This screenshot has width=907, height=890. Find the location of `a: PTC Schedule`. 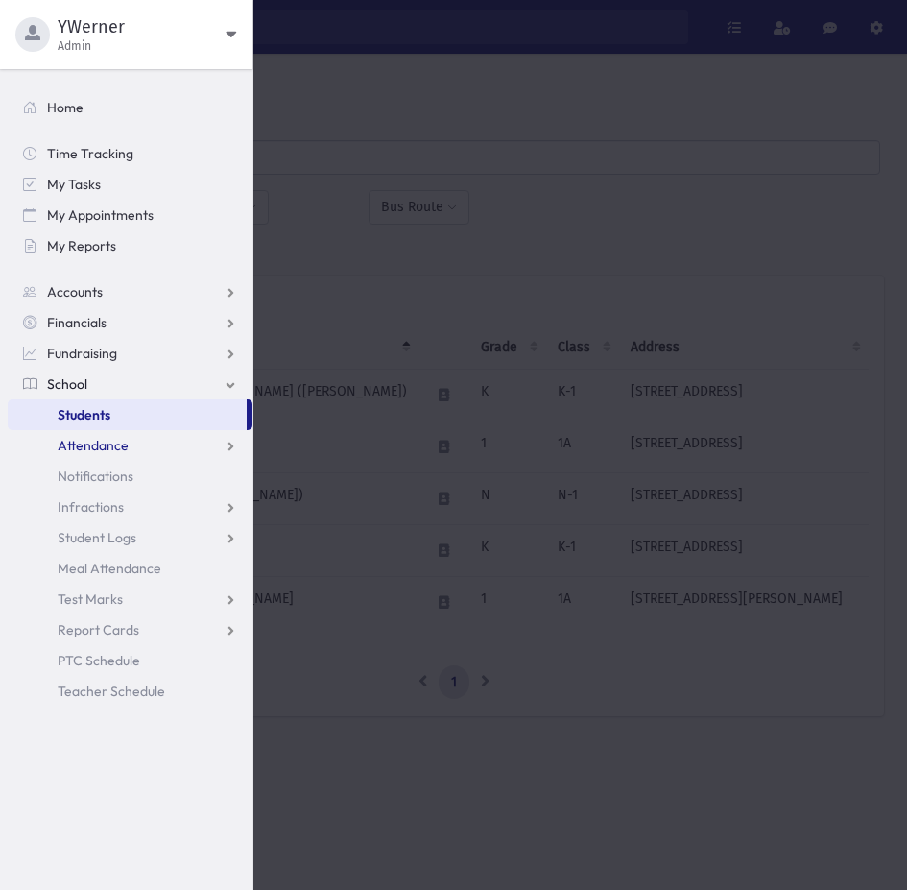

a: PTC Schedule is located at coordinates (130, 660).